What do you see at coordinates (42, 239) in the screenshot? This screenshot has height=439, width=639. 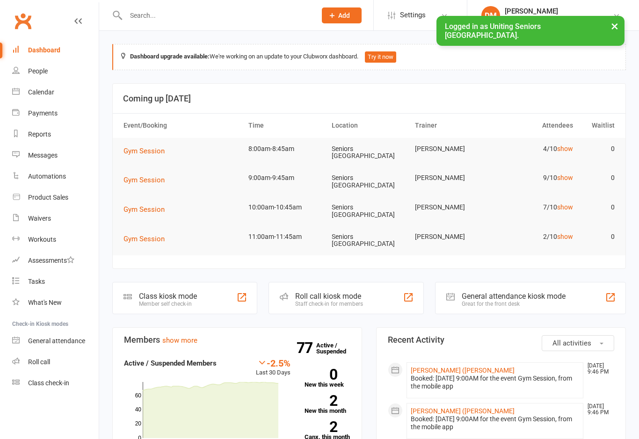 I see `div: Workouts` at bounding box center [42, 239].